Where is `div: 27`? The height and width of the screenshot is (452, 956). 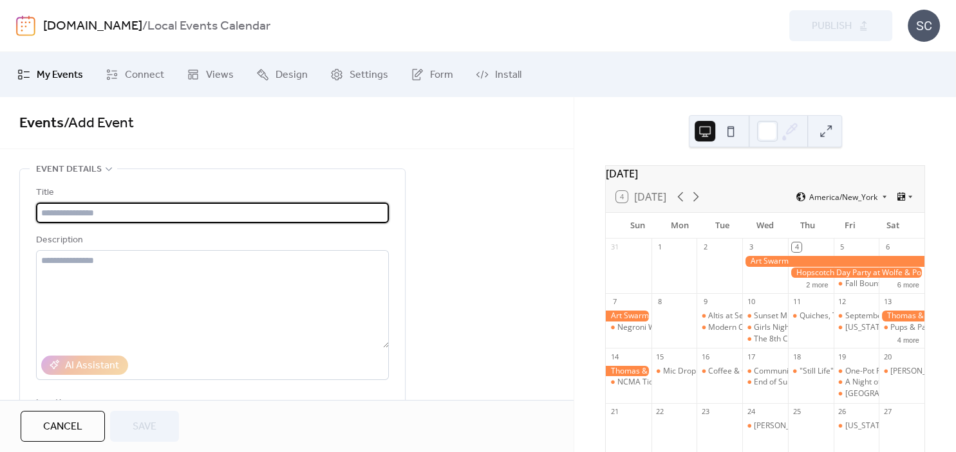 div: 27 is located at coordinates (887, 412).